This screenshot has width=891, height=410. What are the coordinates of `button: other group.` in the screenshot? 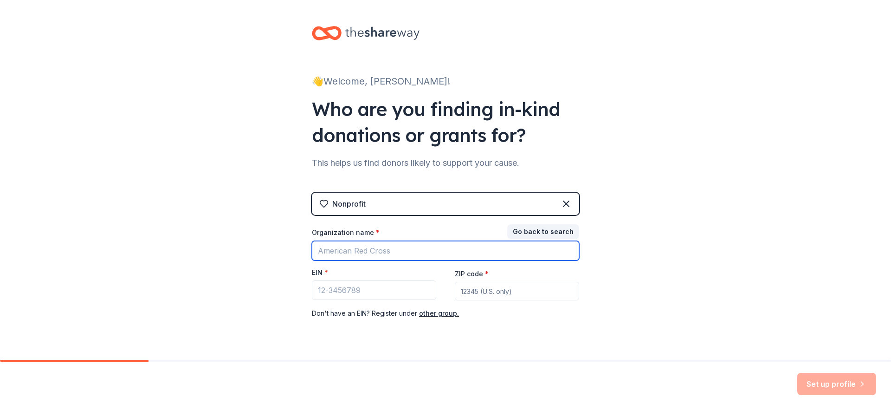 It's located at (439, 313).